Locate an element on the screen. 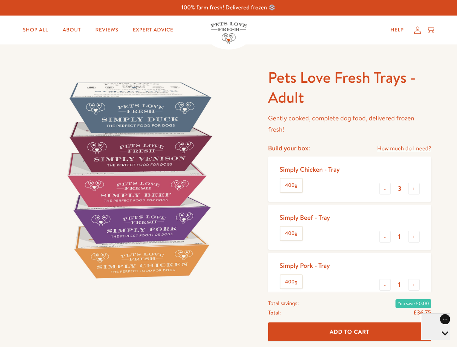 Image resolution: width=457 pixels, height=347 pixels. a: About is located at coordinates (72, 30).